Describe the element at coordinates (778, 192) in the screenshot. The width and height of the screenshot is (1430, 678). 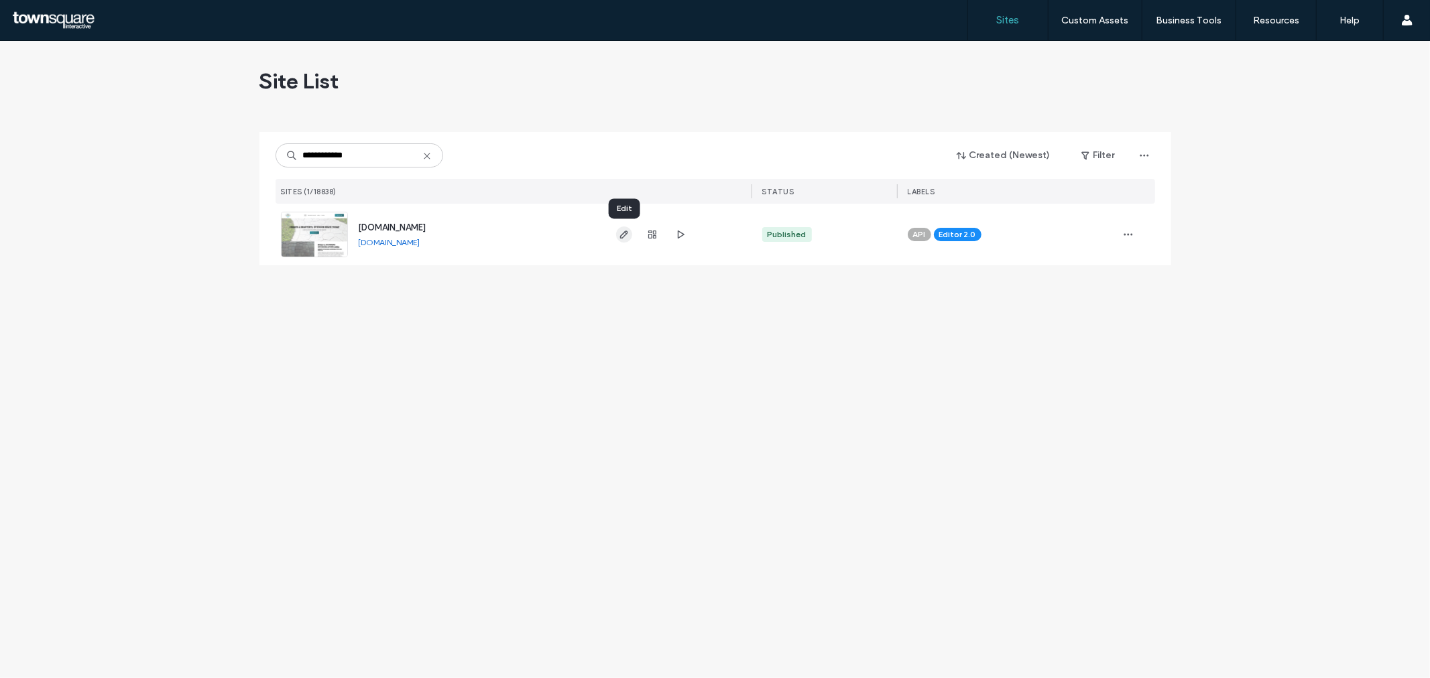
I see `span: STATUS` at that location.